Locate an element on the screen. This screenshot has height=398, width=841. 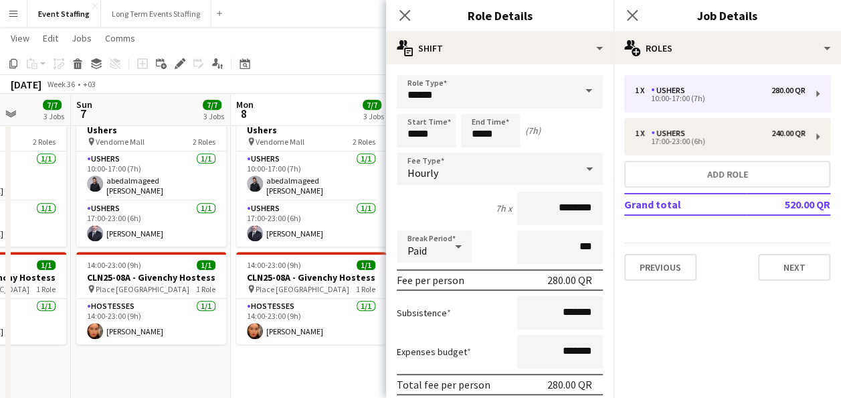
h3: Job Details is located at coordinates (728, 15).